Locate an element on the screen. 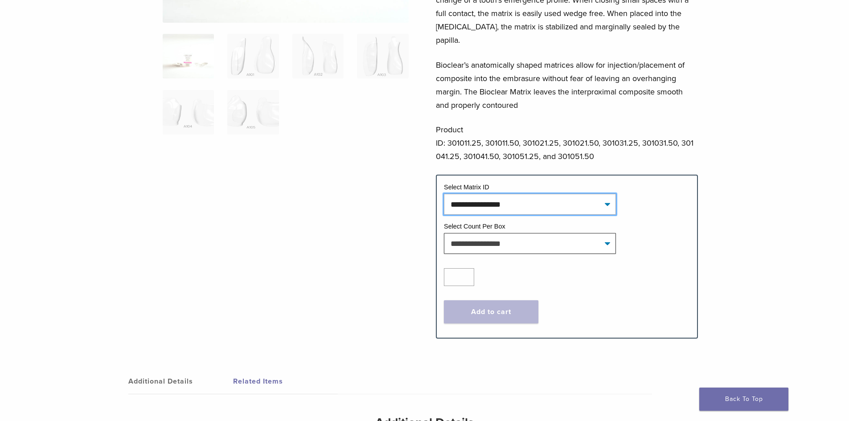 This screenshot has height=421, width=849. img: Original Anterior Matrix - A Series - Image 4 is located at coordinates (383, 56).